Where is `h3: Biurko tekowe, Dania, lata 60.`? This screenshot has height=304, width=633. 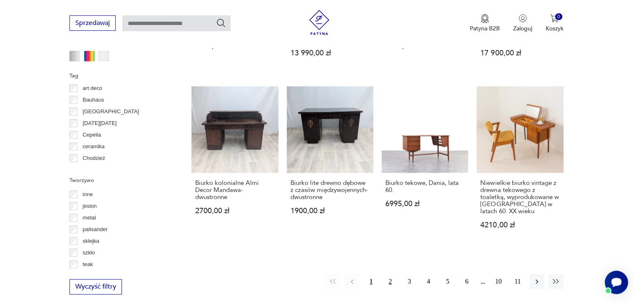 h3: Biurko tekowe, Dania, lata 60. is located at coordinates (425, 186).